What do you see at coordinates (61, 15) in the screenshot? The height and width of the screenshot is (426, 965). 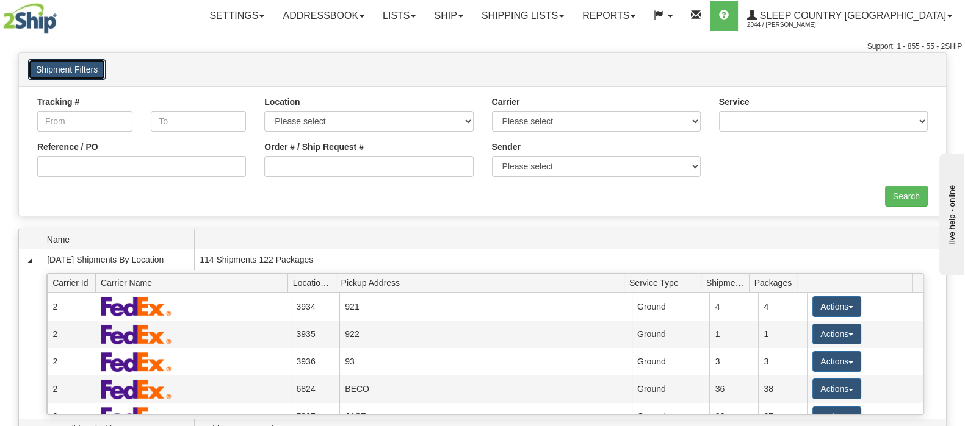 I see `div: live help - online` at bounding box center [61, 15].